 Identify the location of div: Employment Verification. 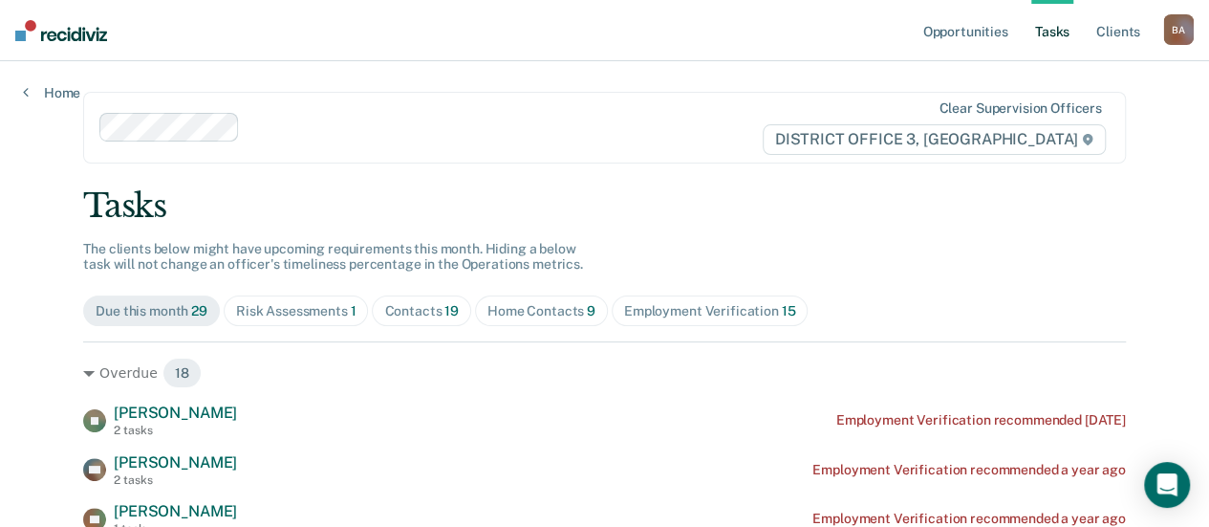
(709, 311).